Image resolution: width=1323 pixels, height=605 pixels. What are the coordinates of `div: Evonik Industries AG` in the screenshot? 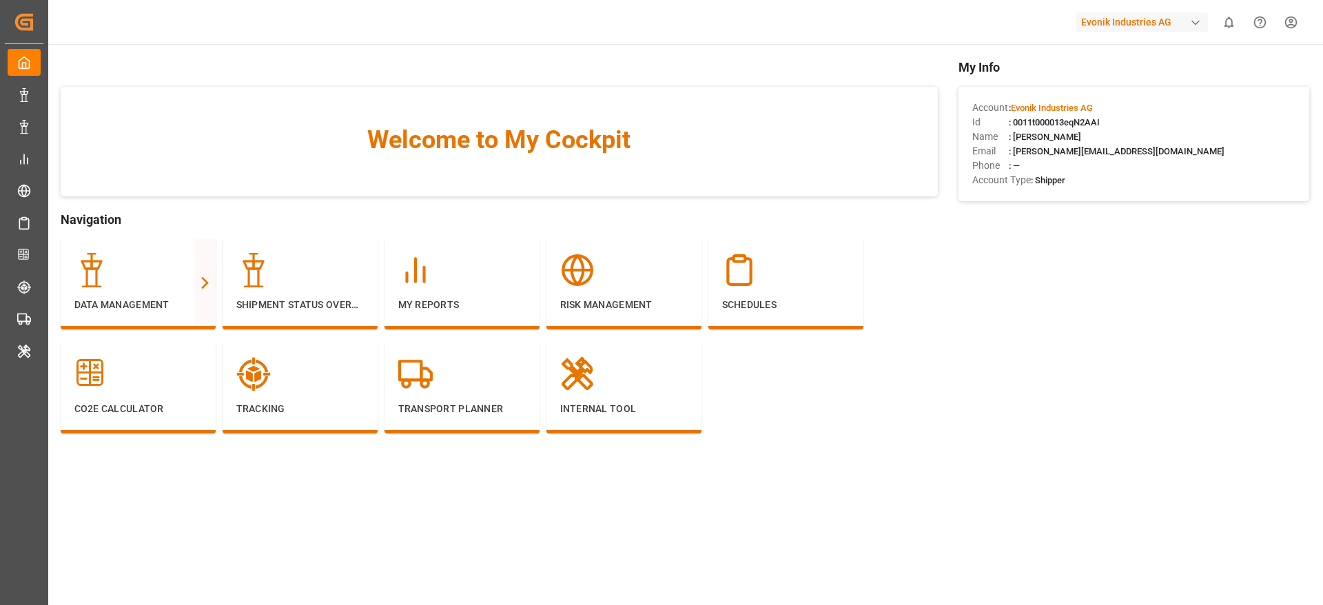 It's located at (1142, 22).